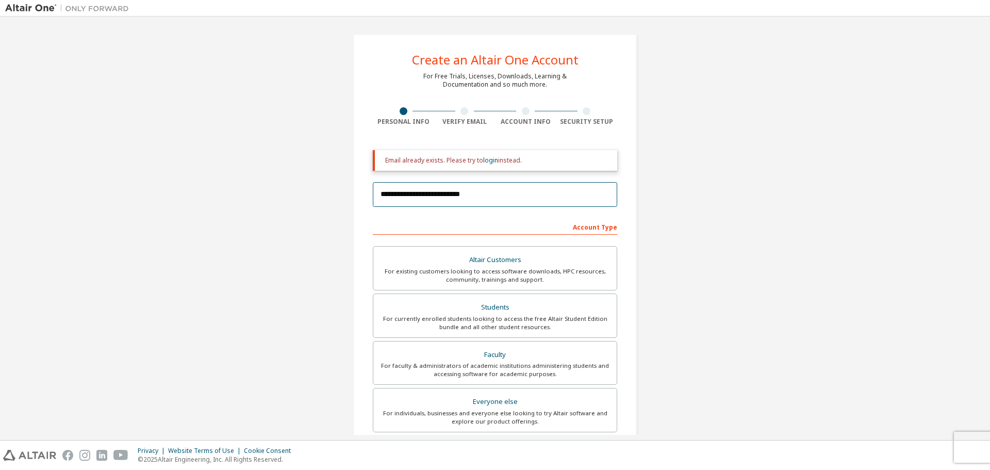  What do you see at coordinates (270, 451) in the screenshot?
I see `div: Cookie Consent` at bounding box center [270, 451].